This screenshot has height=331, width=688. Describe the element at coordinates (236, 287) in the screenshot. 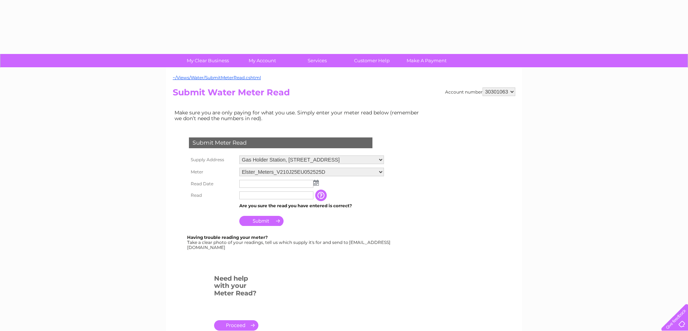

I see `h3: Need help with your Meter Read?` at that location.